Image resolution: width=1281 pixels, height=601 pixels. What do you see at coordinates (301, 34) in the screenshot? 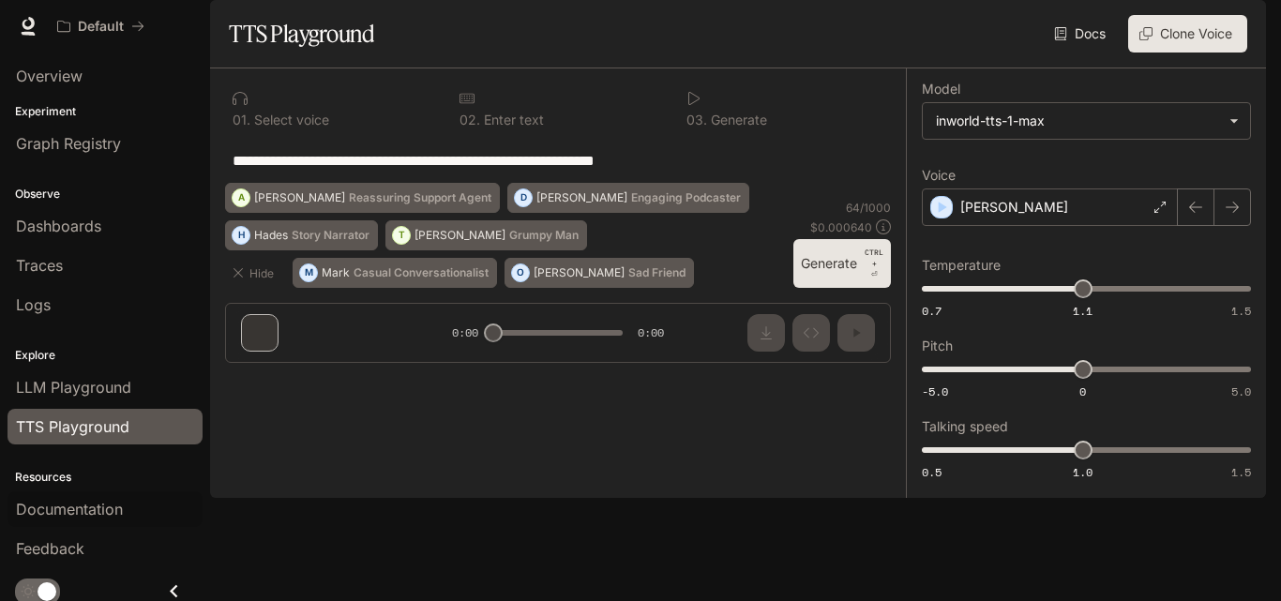
I see `h1: TTS Playground` at bounding box center [301, 34].